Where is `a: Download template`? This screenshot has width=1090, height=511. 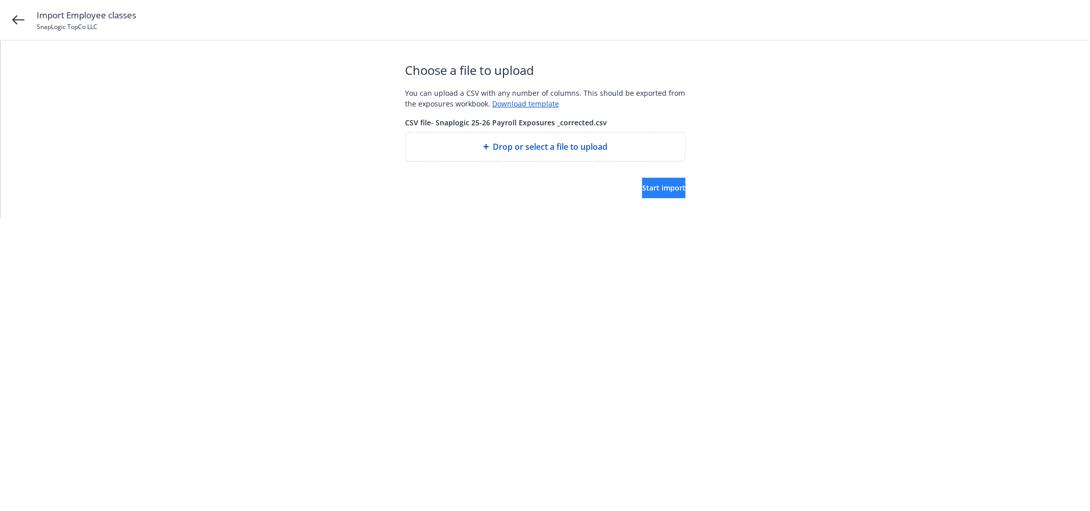 a: Download template is located at coordinates (525, 104).